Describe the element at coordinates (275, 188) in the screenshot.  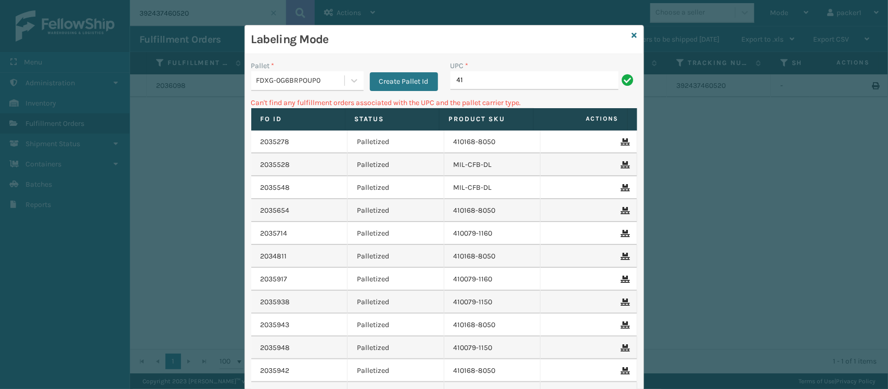
I see `a: 2035548` at that location.